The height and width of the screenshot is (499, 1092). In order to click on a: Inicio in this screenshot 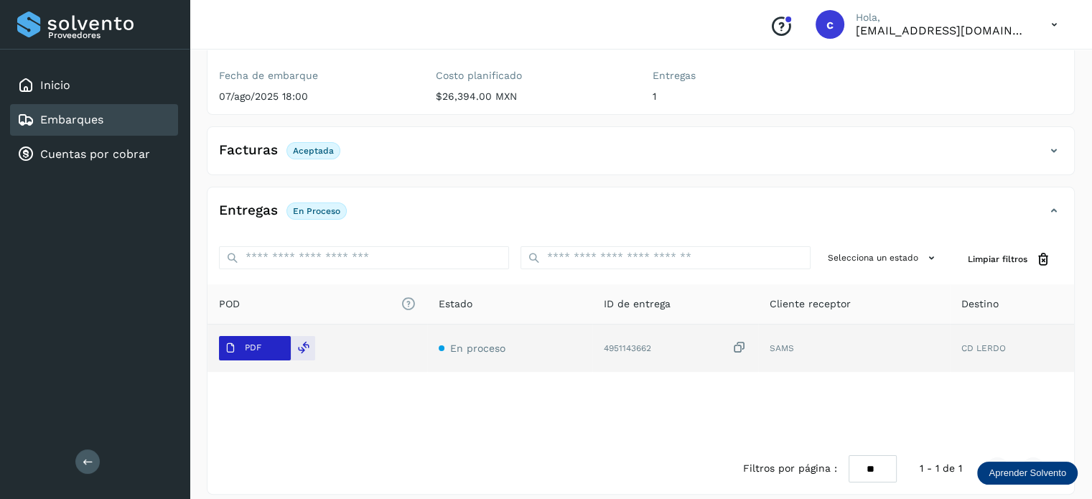, I will do `click(55, 85)`.